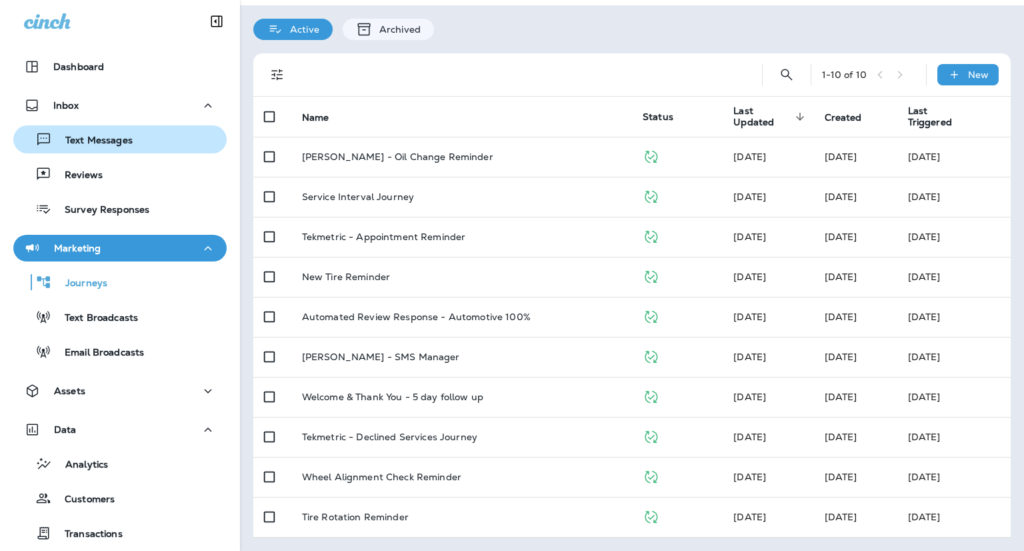  Describe the element at coordinates (120, 498) in the screenshot. I see `button: Customers` at that location.